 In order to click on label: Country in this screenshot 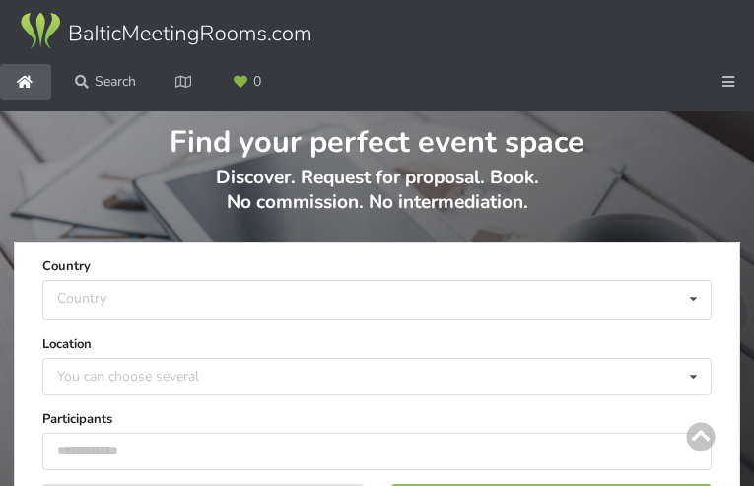, I will do `click(377, 266)`.